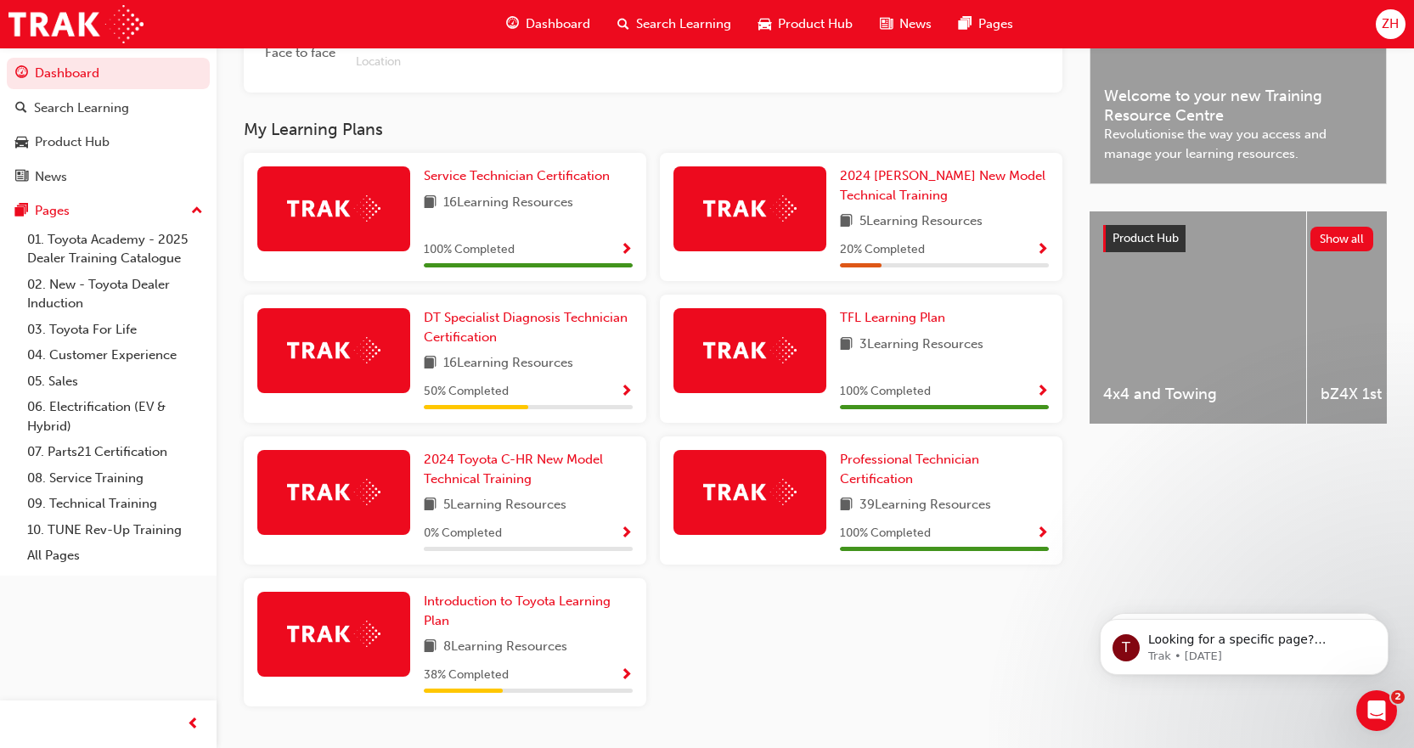  Describe the element at coordinates (466, 675) in the screenshot. I see `span: 38 % Completed` at that location.